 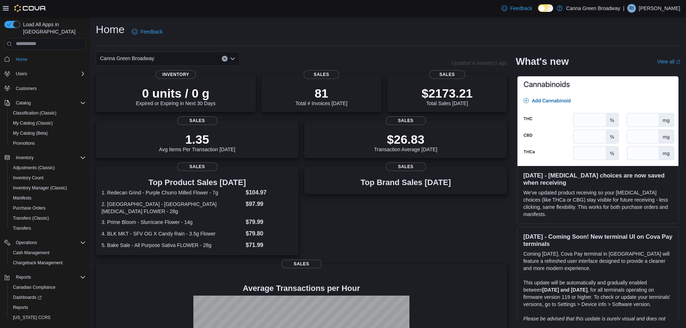 I want to click on span: Classification (Classic), so click(x=35, y=113).